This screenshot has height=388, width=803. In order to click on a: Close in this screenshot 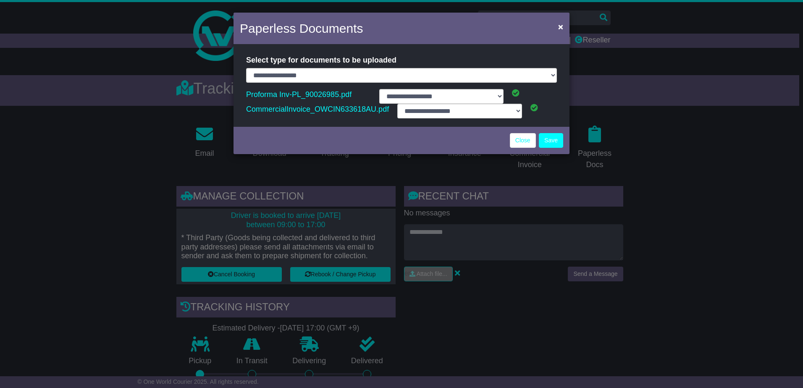, I will do `click(523, 140)`.